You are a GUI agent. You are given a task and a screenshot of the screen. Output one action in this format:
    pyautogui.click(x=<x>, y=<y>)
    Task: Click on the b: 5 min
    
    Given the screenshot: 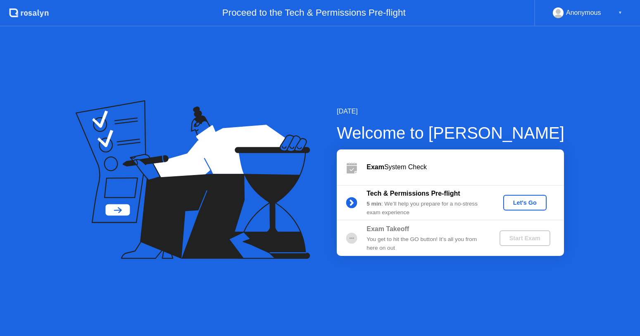 What is the action you would take?
    pyautogui.click(x=374, y=204)
    